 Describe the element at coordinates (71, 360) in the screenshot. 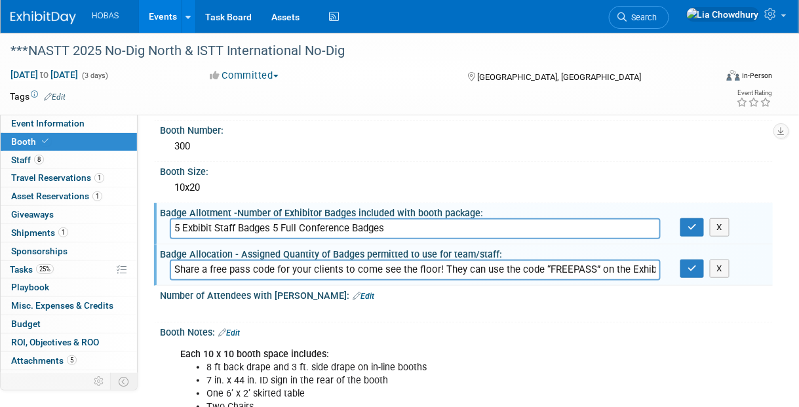

I see `span: 5` at that location.